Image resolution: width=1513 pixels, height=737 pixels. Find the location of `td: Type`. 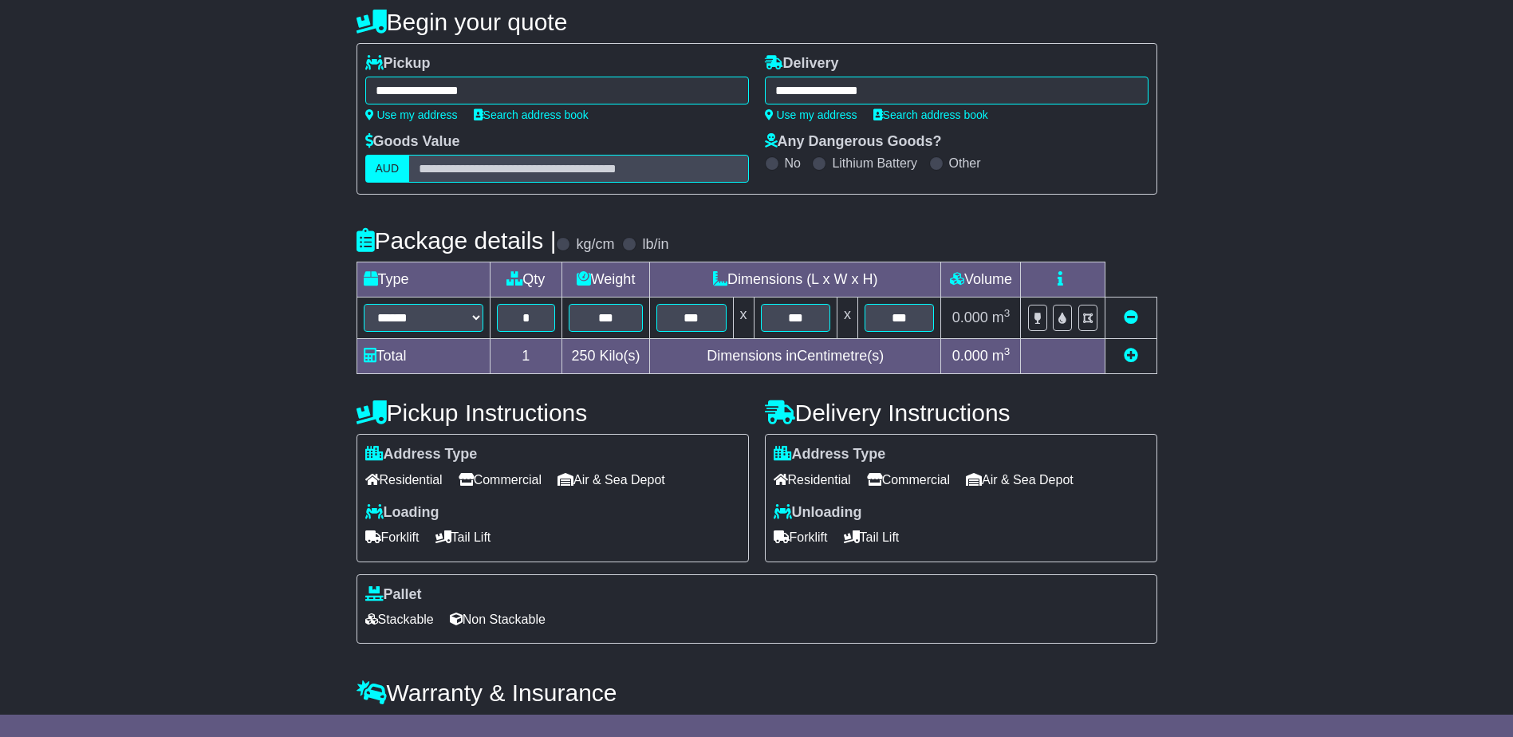

td: Type is located at coordinates (423, 280).